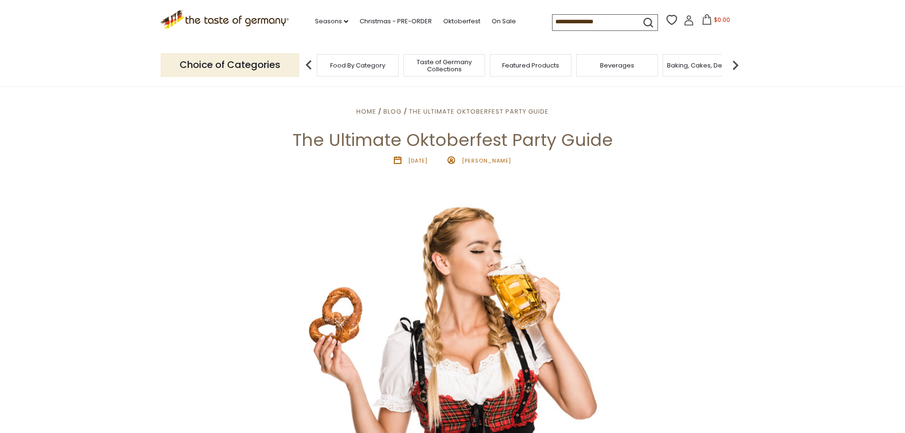 The height and width of the screenshot is (433, 905). Describe the element at coordinates (617, 65) in the screenshot. I see `a: Beverages` at that location.